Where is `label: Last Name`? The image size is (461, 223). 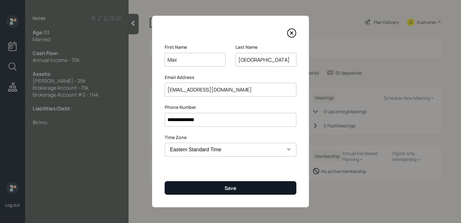 label: Last Name is located at coordinates (266, 47).